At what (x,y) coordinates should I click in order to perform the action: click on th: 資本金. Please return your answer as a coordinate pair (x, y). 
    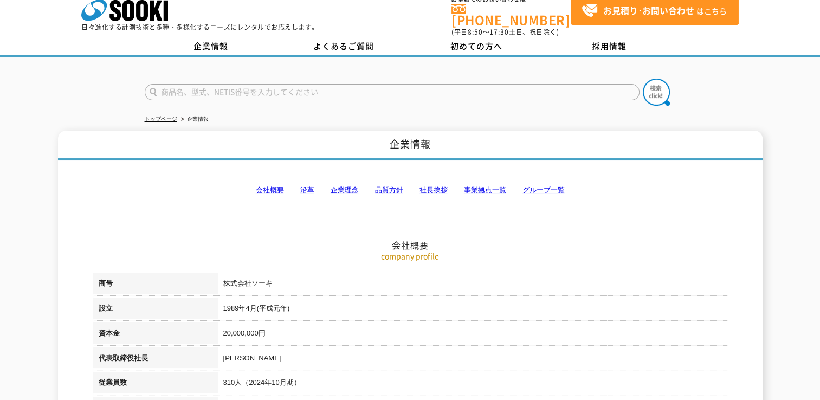
    Looking at the image, I should click on (155, 335).